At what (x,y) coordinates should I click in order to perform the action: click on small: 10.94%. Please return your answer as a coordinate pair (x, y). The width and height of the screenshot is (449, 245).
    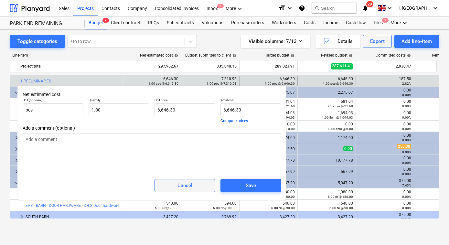
    Looking at the image, I should click on (406, 219).